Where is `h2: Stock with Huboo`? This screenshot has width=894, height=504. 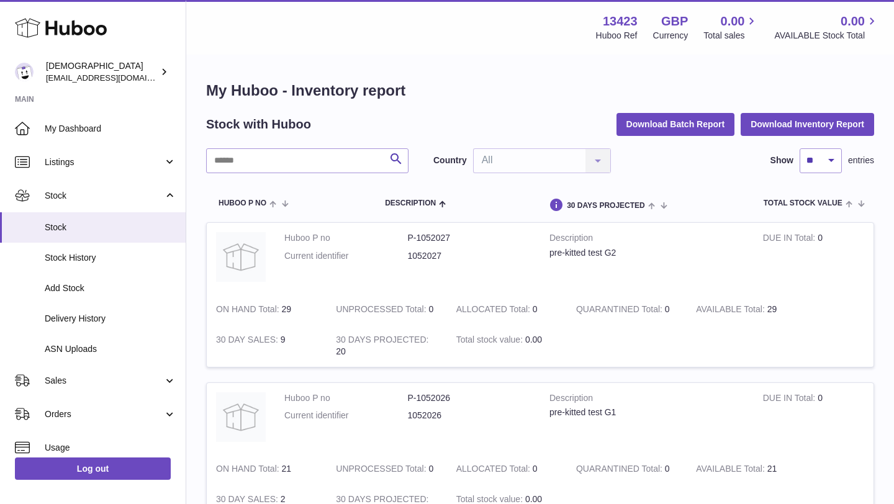 h2: Stock with Huboo is located at coordinates (258, 124).